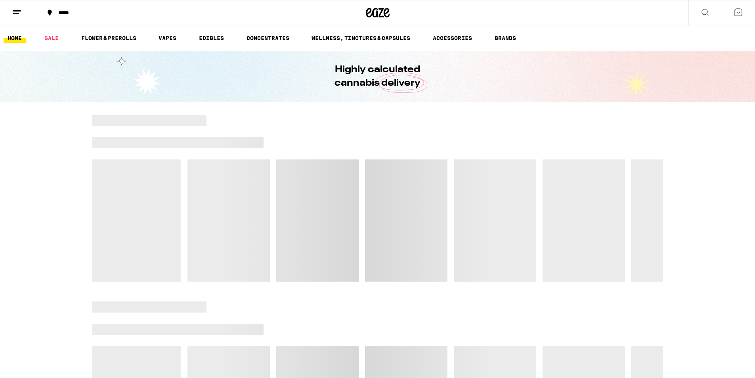  What do you see at coordinates (109, 38) in the screenshot?
I see `a: FLOWER & PREROLLS` at bounding box center [109, 38].